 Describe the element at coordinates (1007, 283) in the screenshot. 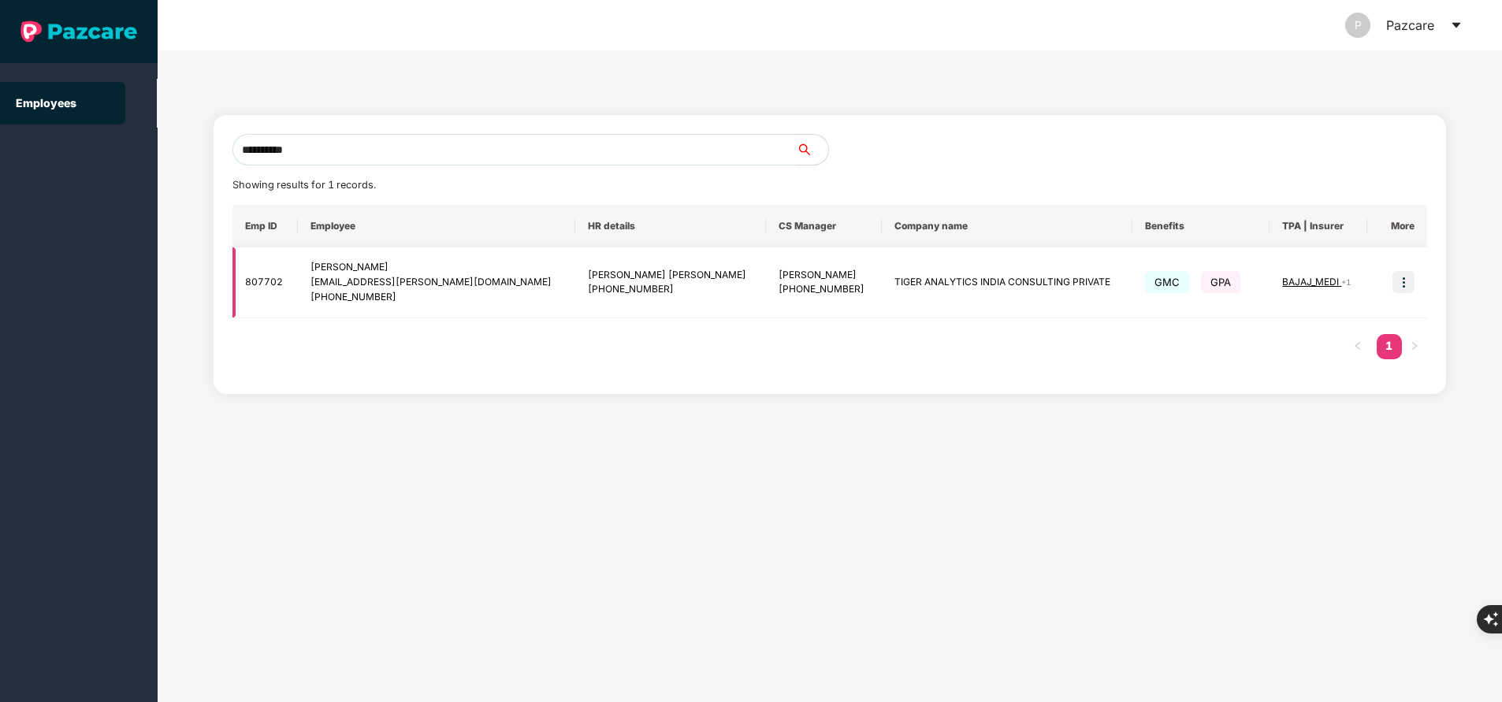

I see `td: TIGER ANALYTICS INDIA CONSULTING PRIVATE` at that location.